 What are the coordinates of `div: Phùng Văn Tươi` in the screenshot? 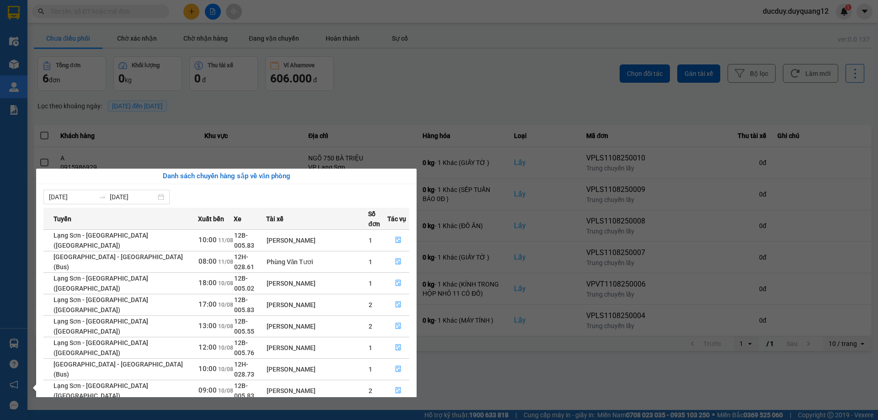 It's located at (317, 262).